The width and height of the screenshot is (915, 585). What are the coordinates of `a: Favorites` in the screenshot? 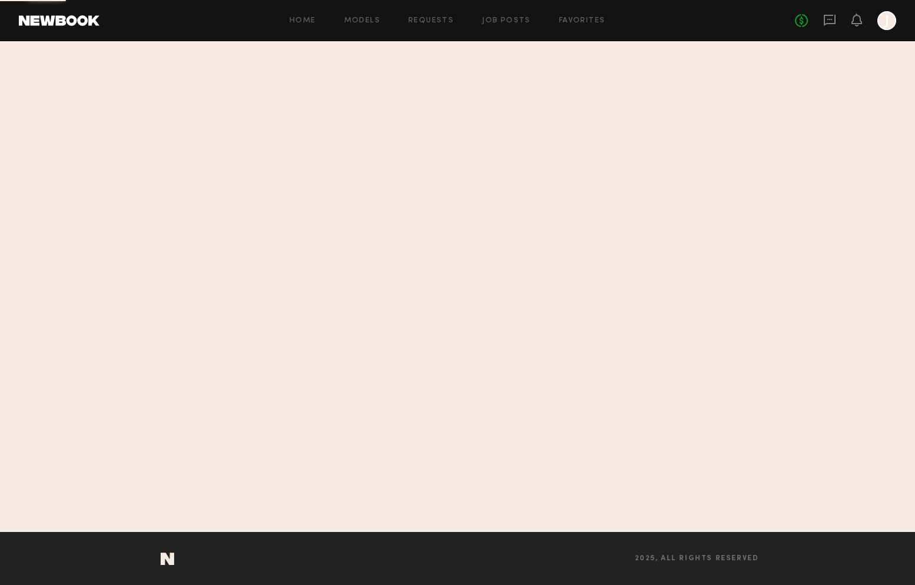 It's located at (582, 21).